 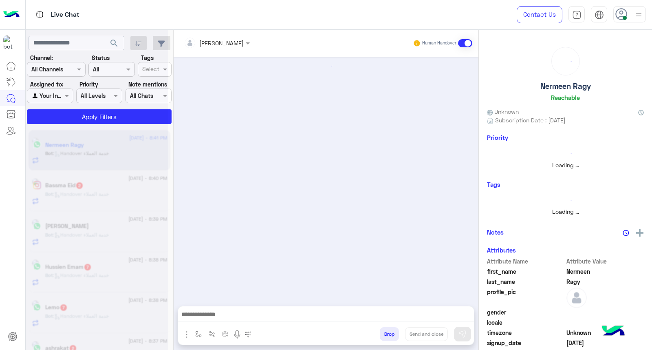 What do you see at coordinates (606, 261) in the screenshot?
I see `span: Attribute Value` at bounding box center [606, 261].